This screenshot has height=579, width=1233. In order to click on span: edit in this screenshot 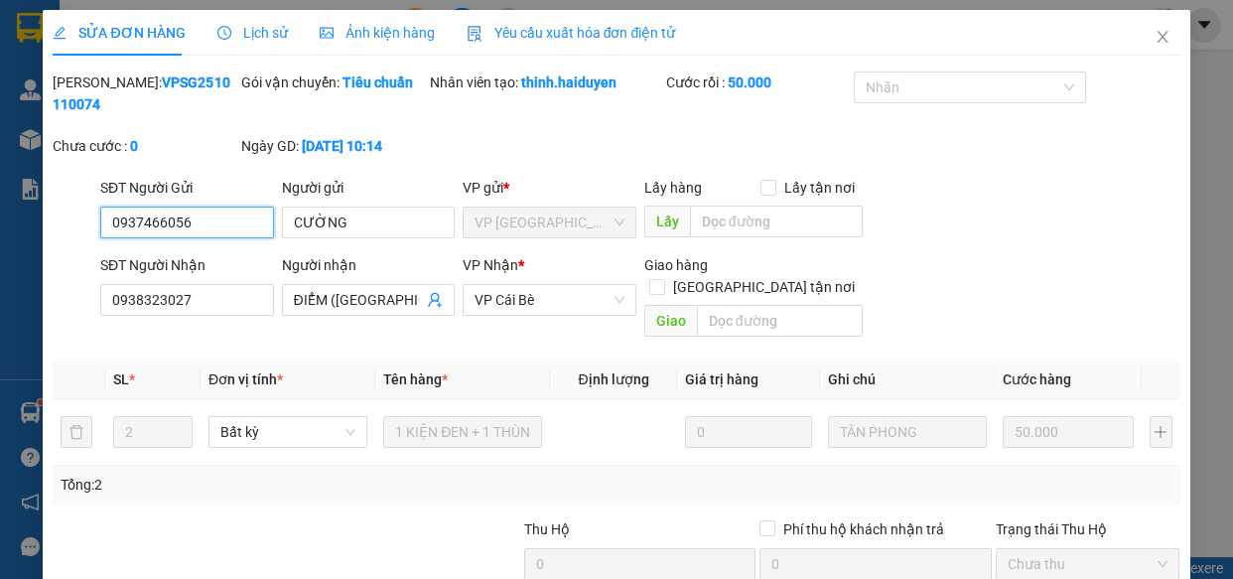, I will do `click(60, 33)`.